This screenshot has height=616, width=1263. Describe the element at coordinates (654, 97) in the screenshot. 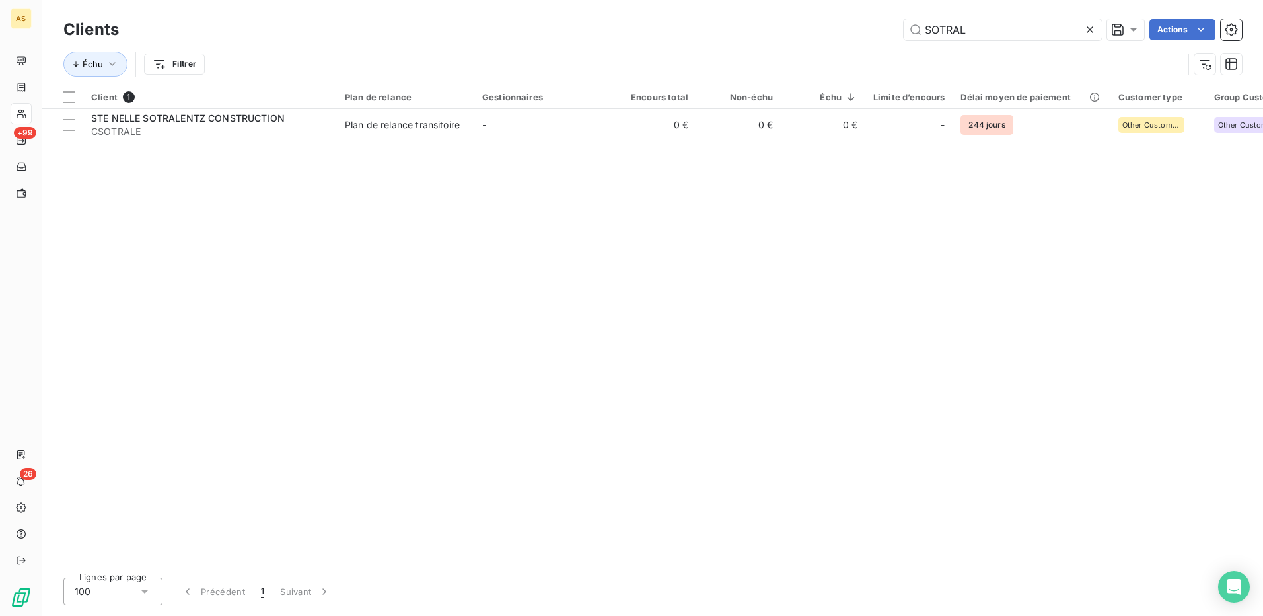

I see `div: Encours total` at that location.